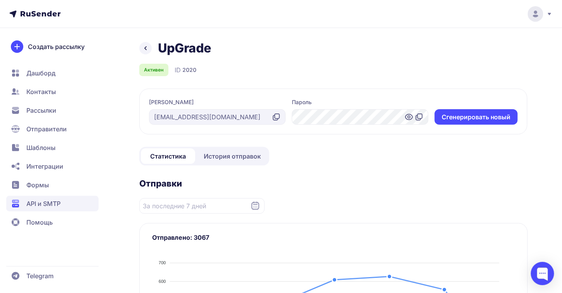 Image resolution: width=562 pixels, height=293 pixels. What do you see at coordinates (189, 70) in the screenshot?
I see `span: 2020` at bounding box center [189, 70].